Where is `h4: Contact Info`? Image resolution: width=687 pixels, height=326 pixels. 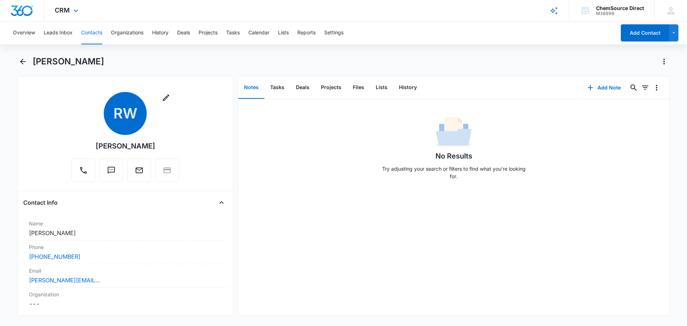 h4: Contact Info is located at coordinates (40, 202).